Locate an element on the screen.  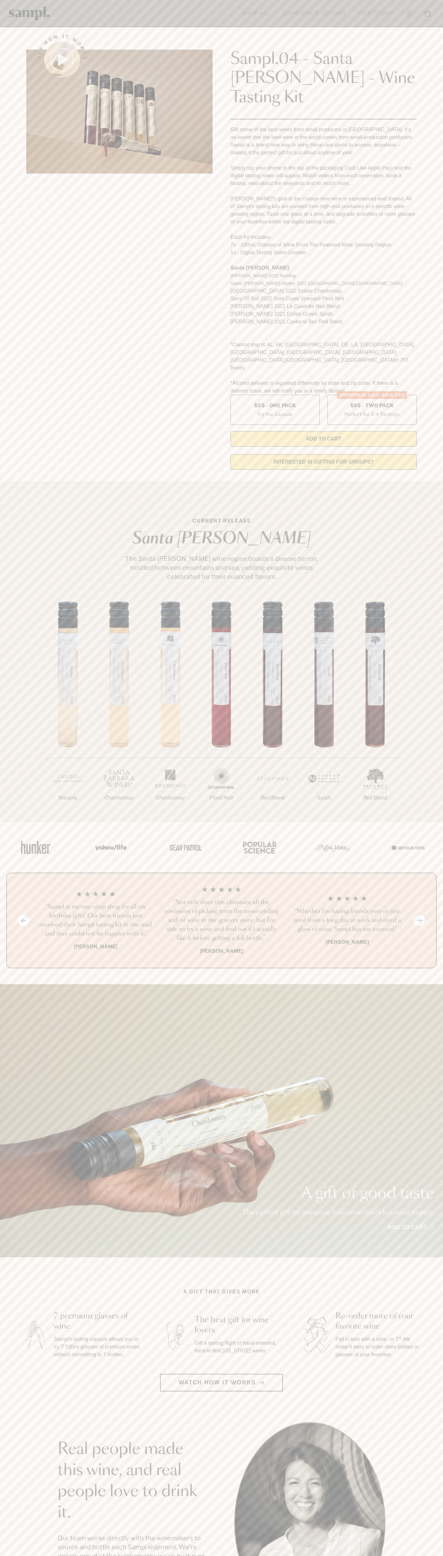
p: Sampl's tasting capsule allows you to try 7 100ml glasses of premium wines without committing to ... is located at coordinates (97, 1347).